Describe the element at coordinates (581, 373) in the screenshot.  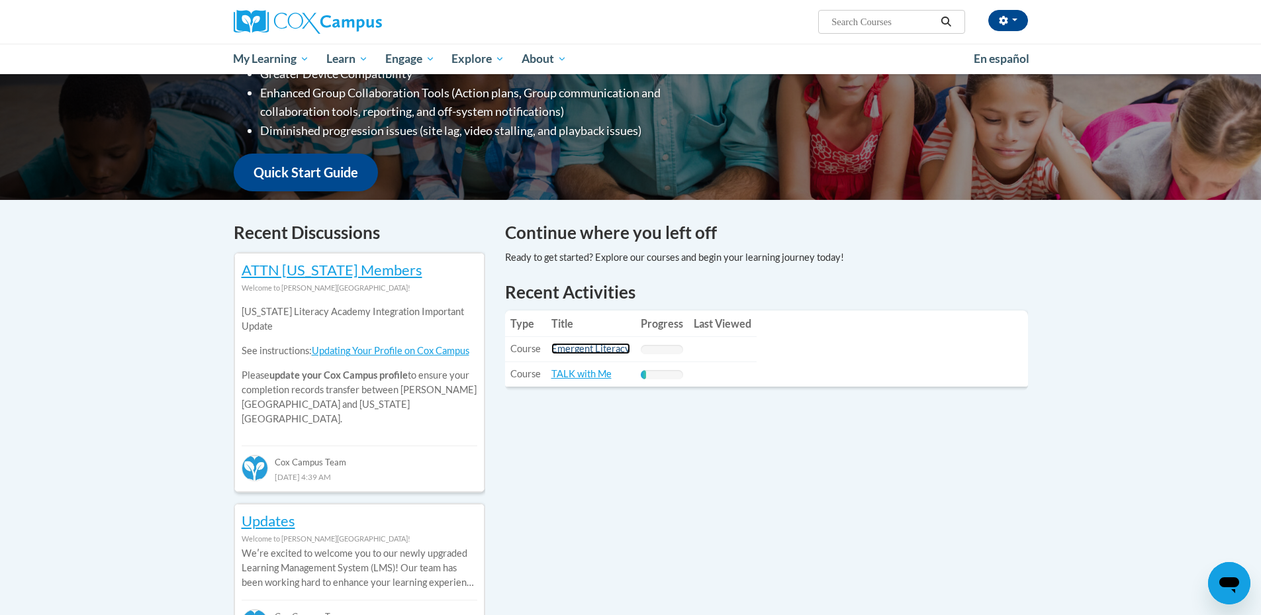
I see `a: TALK with Me` at that location.